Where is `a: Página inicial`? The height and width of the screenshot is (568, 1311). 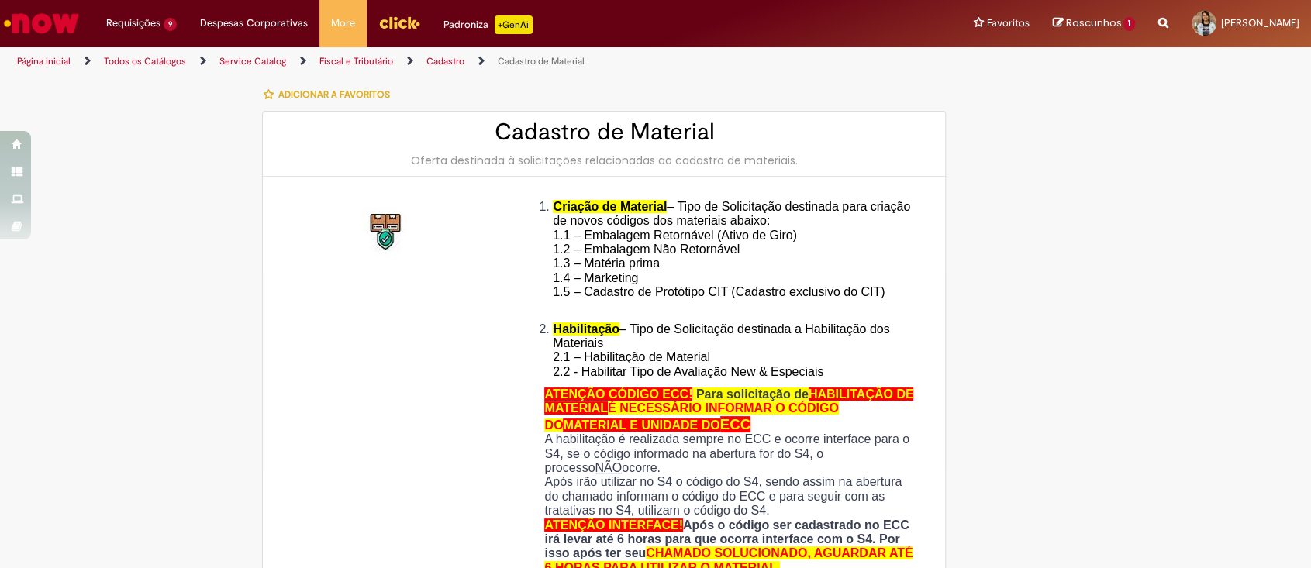
a: Página inicial is located at coordinates (43, 61).